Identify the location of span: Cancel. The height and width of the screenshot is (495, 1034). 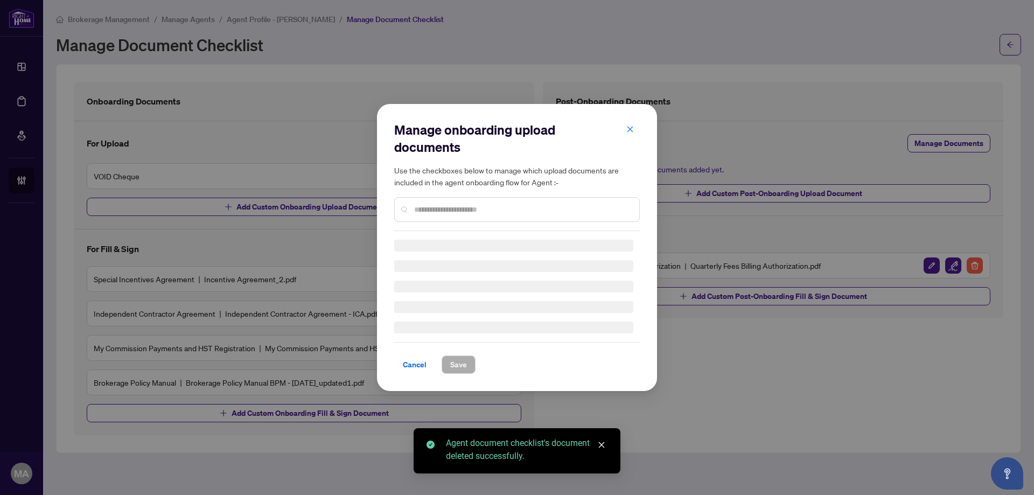
(415, 365).